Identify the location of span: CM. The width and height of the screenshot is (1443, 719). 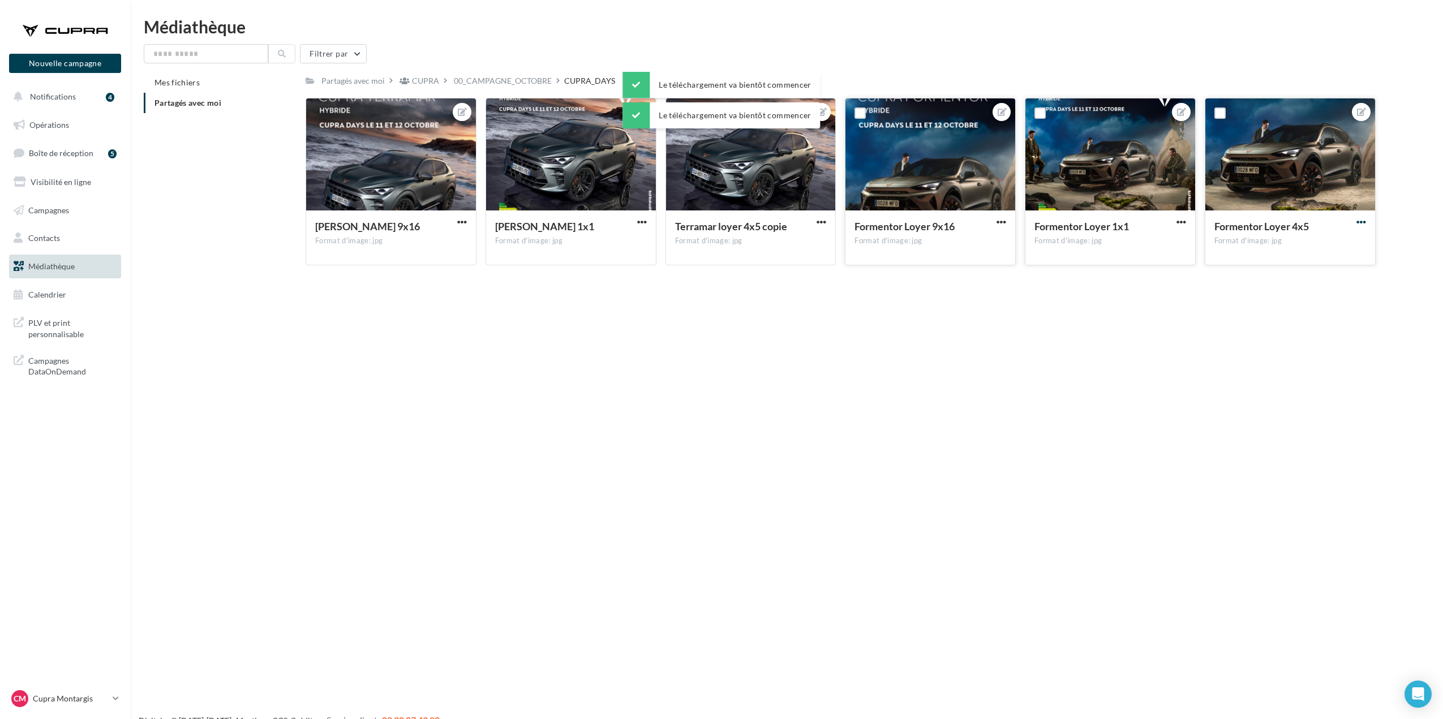
(20, 699).